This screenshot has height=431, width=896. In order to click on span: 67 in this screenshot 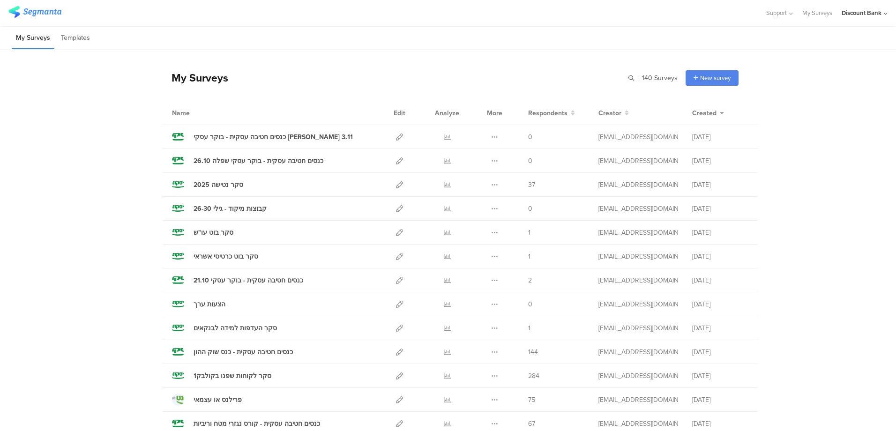, I will do `click(532, 424)`.